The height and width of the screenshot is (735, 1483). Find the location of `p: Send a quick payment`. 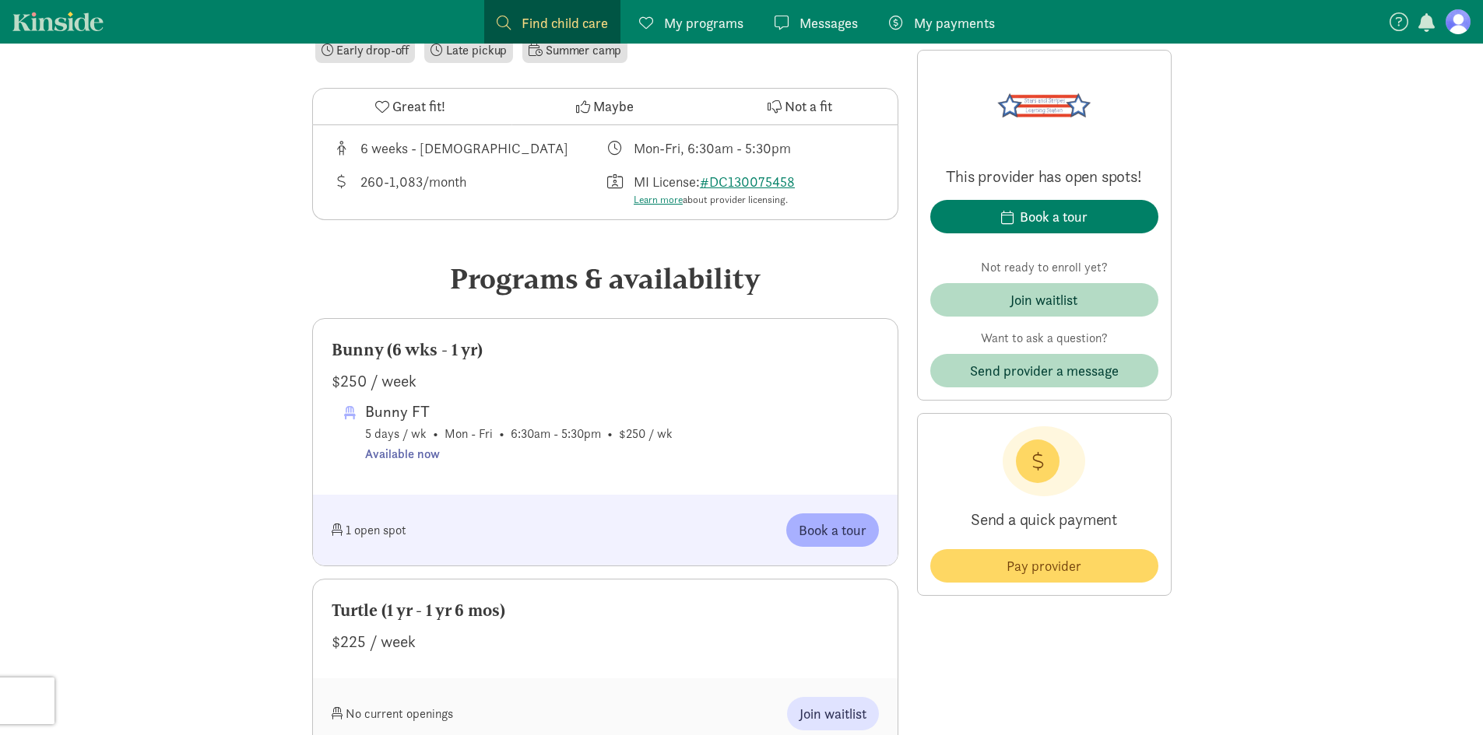

p: Send a quick payment is located at coordinates (1044, 520).